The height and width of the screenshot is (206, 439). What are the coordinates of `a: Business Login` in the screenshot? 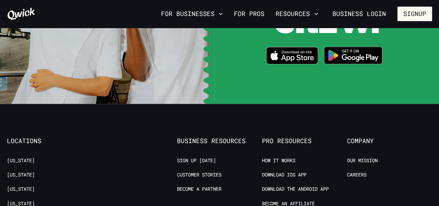 It's located at (359, 14).